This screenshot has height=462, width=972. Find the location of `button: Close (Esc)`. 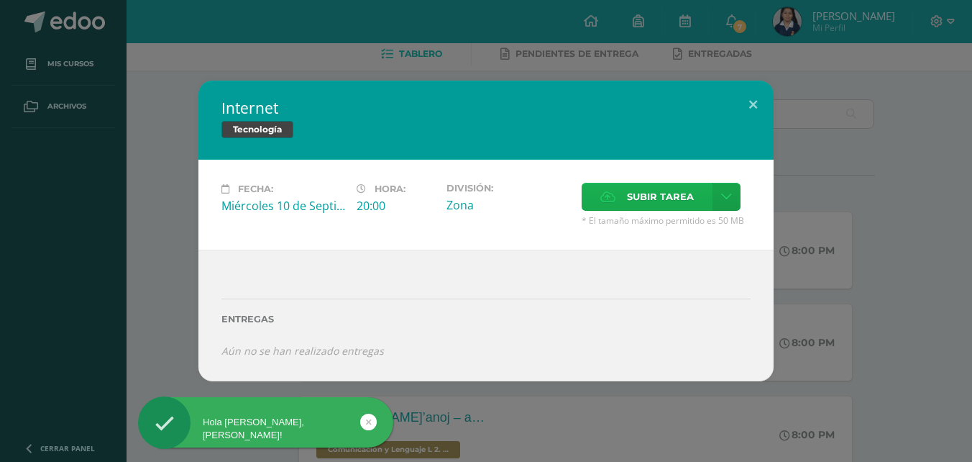

button: Close (Esc) is located at coordinates (753, 105).